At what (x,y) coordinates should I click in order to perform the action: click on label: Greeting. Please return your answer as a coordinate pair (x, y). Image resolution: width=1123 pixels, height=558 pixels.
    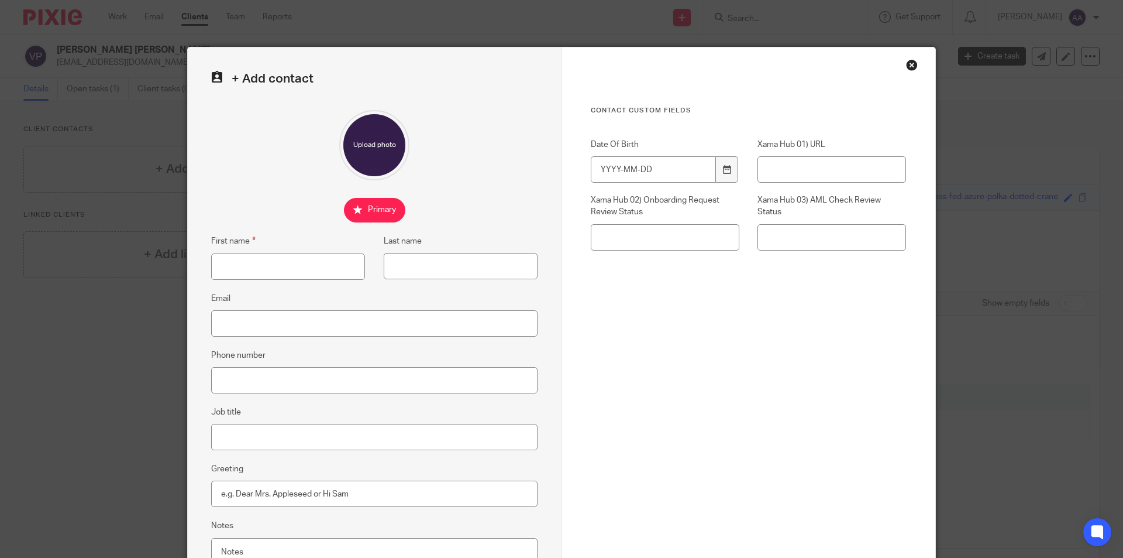
    Looking at the image, I should click on (227, 469).